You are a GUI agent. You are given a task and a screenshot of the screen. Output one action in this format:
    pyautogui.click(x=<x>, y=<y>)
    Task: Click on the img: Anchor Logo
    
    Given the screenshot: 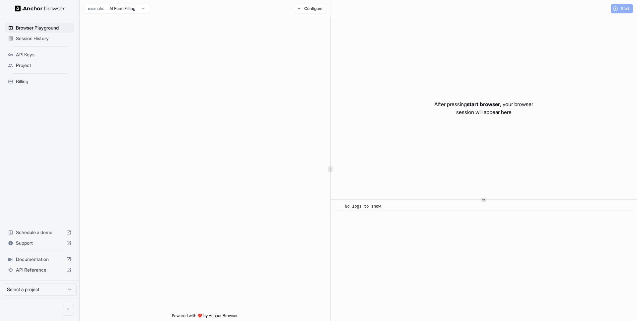 What is the action you would take?
    pyautogui.click(x=40, y=8)
    